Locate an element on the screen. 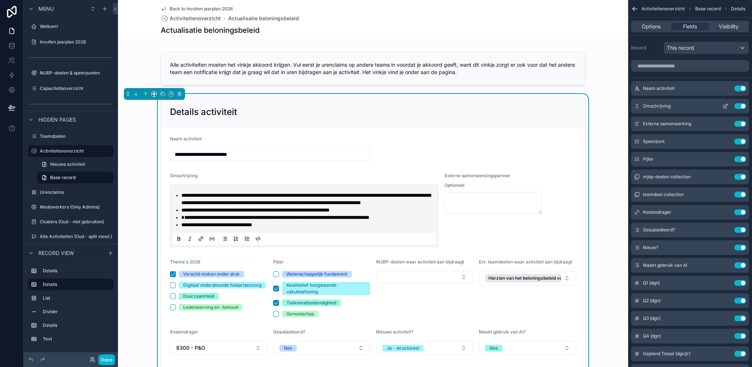 The image size is (752, 367). a: Invullen jaarplan 2026 is located at coordinates (71, 42).